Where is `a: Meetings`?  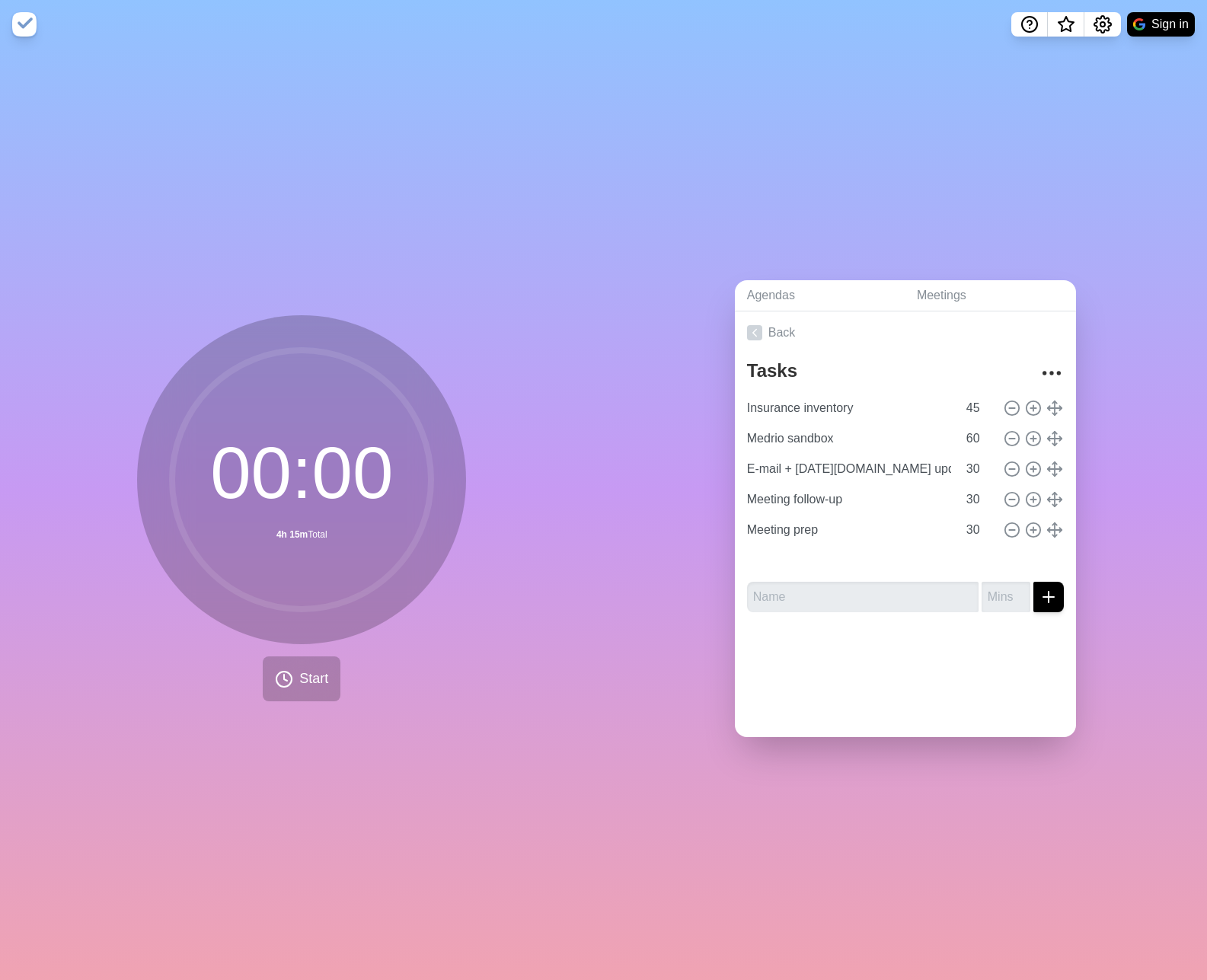
a: Meetings is located at coordinates (990, 295).